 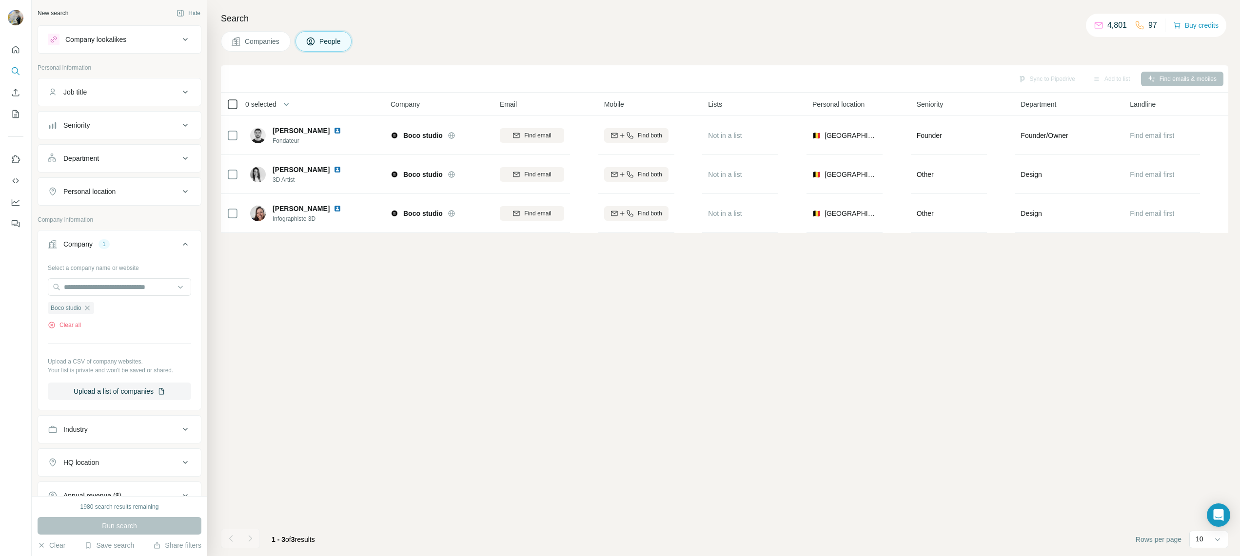 What do you see at coordinates (405, 104) in the screenshot?
I see `span: Company` at bounding box center [405, 104].